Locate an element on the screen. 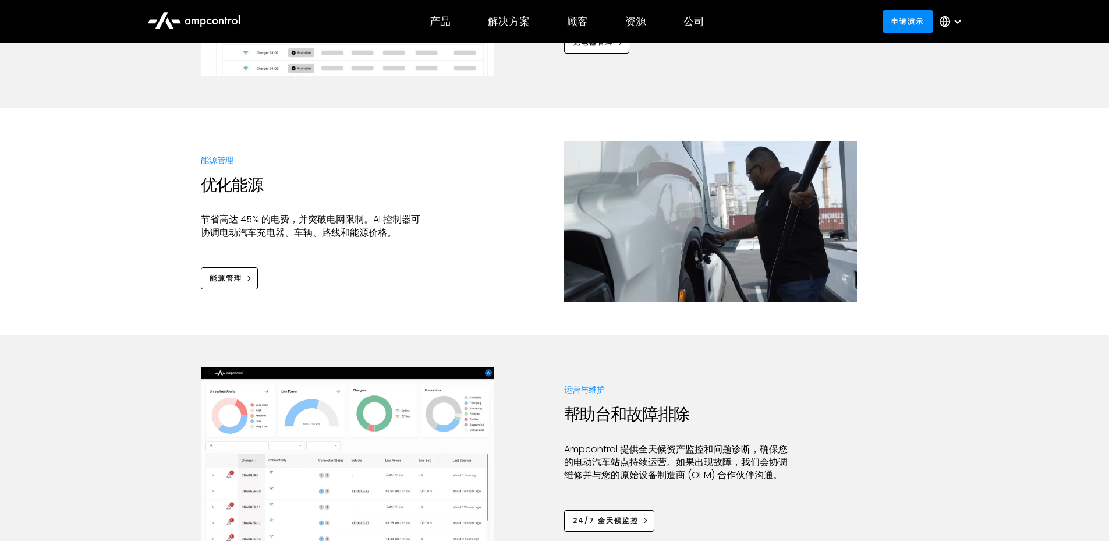 Image resolution: width=1109 pixels, height=541 pixels. font: 优化能源 is located at coordinates (232, 185).